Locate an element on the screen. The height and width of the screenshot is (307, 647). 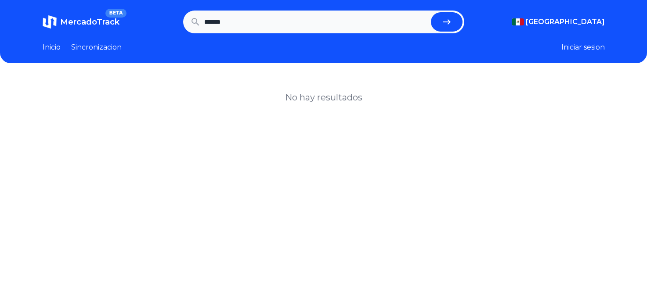
span: MercadoTrack is located at coordinates (90, 22).